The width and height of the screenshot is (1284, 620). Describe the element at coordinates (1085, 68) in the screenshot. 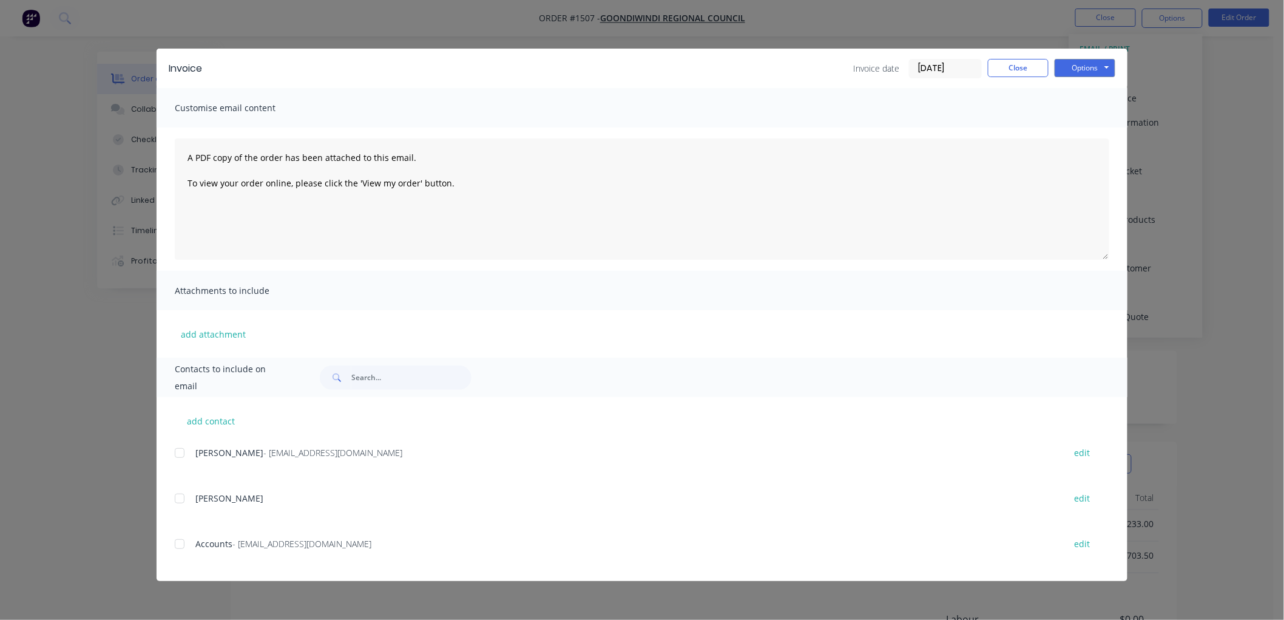

I see `button: Options` at that location.